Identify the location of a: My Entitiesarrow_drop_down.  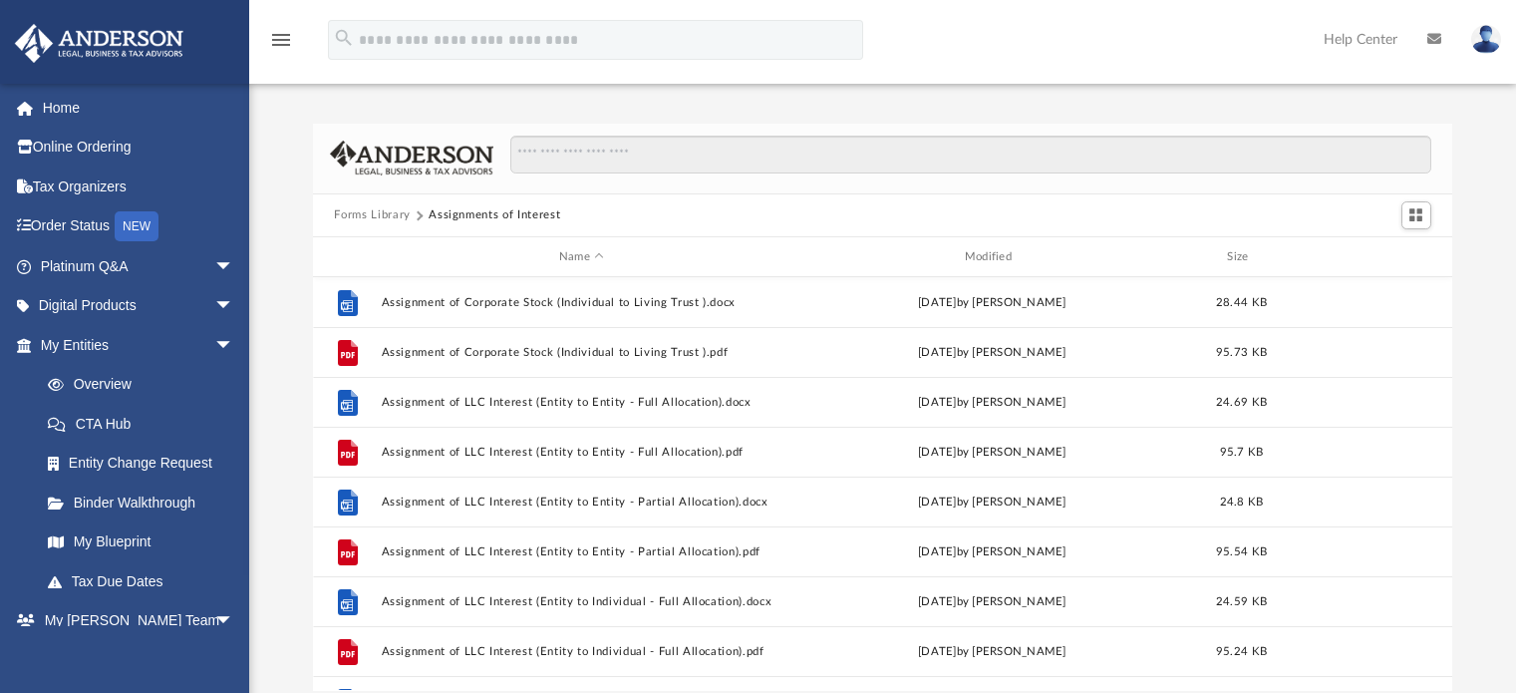
(139, 345).